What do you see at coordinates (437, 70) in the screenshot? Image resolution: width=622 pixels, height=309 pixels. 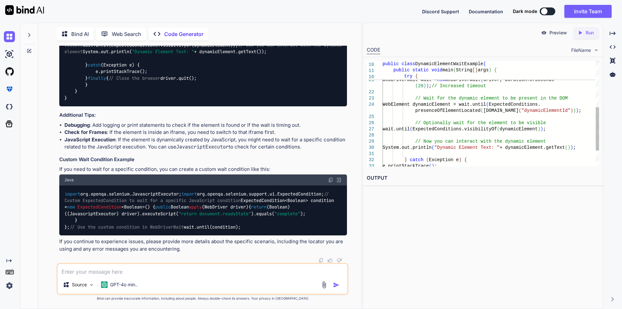 I see `span: void` at bounding box center [437, 70].